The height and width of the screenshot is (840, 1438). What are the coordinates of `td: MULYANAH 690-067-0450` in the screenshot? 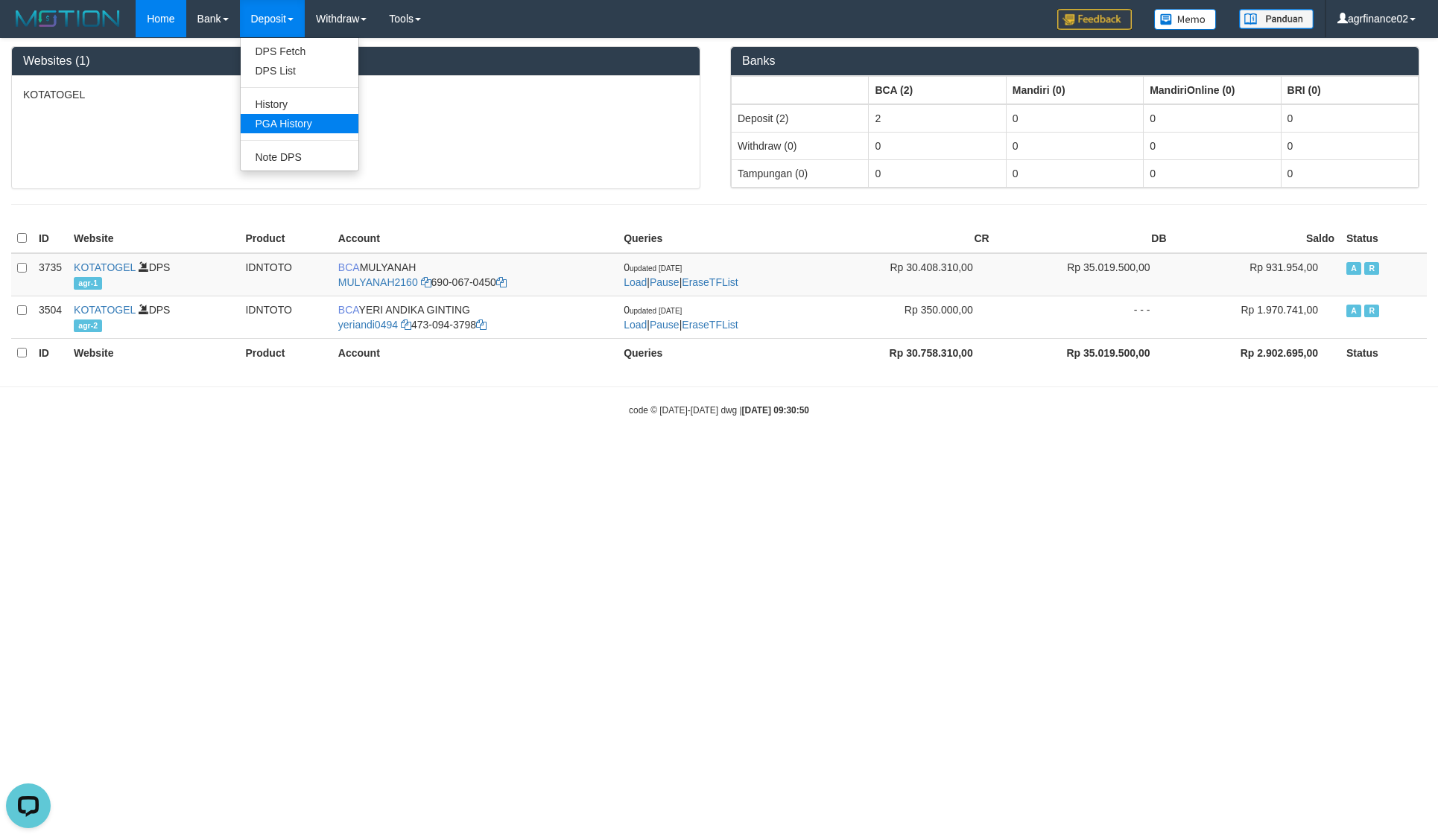 It's located at (475, 275).